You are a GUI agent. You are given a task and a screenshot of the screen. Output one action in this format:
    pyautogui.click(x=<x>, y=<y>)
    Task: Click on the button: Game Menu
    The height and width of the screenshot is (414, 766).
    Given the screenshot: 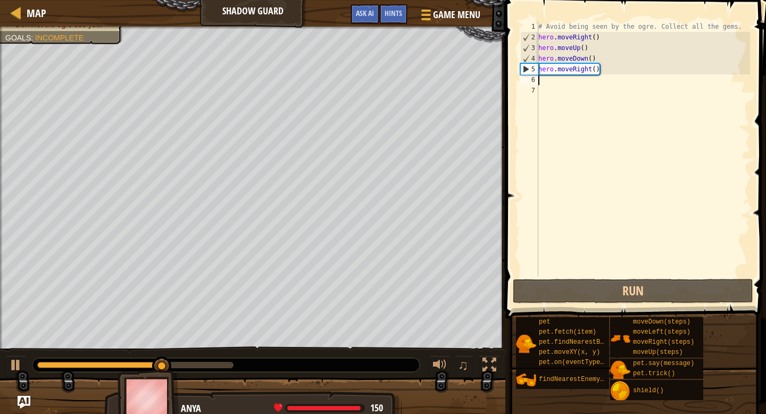 What is the action you would take?
    pyautogui.click(x=449, y=16)
    